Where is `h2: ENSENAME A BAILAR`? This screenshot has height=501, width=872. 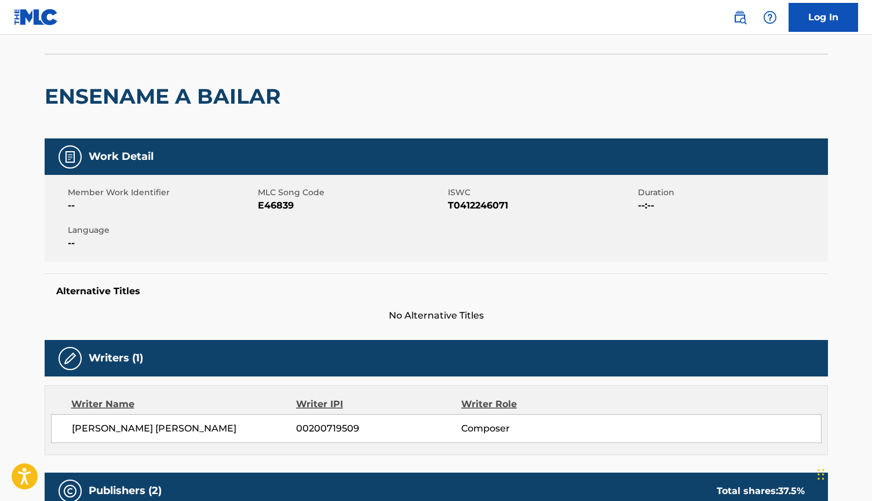 h2: ENSENAME A BAILAR is located at coordinates (165, 96).